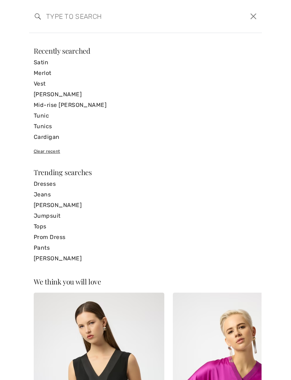 Image resolution: width=291 pixels, height=380 pixels. I want to click on a: Prom Dress, so click(145, 237).